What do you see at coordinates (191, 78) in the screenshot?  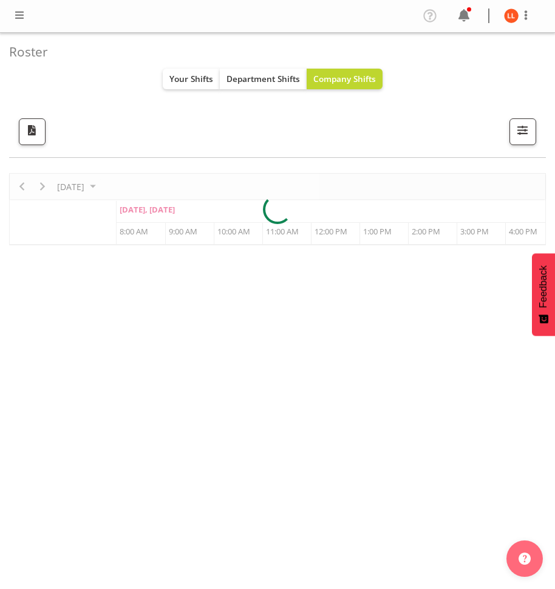 I see `span: Your Shifts` at bounding box center [191, 78].